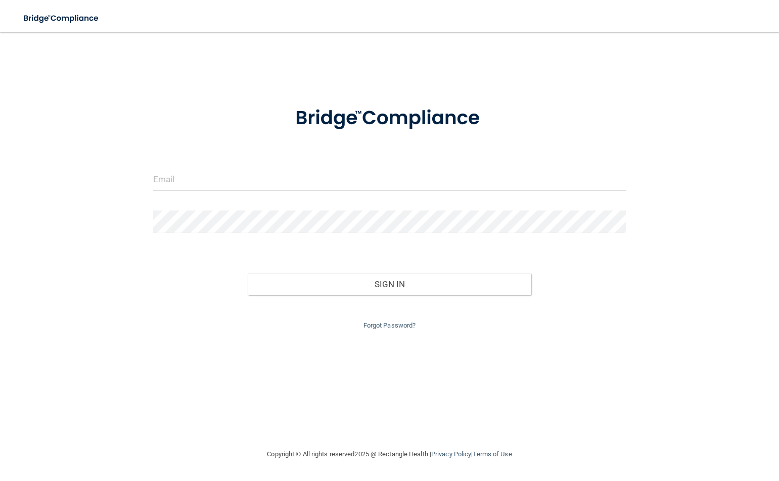  What do you see at coordinates (451, 454) in the screenshot?
I see `a: Privacy Policy` at bounding box center [451, 454].